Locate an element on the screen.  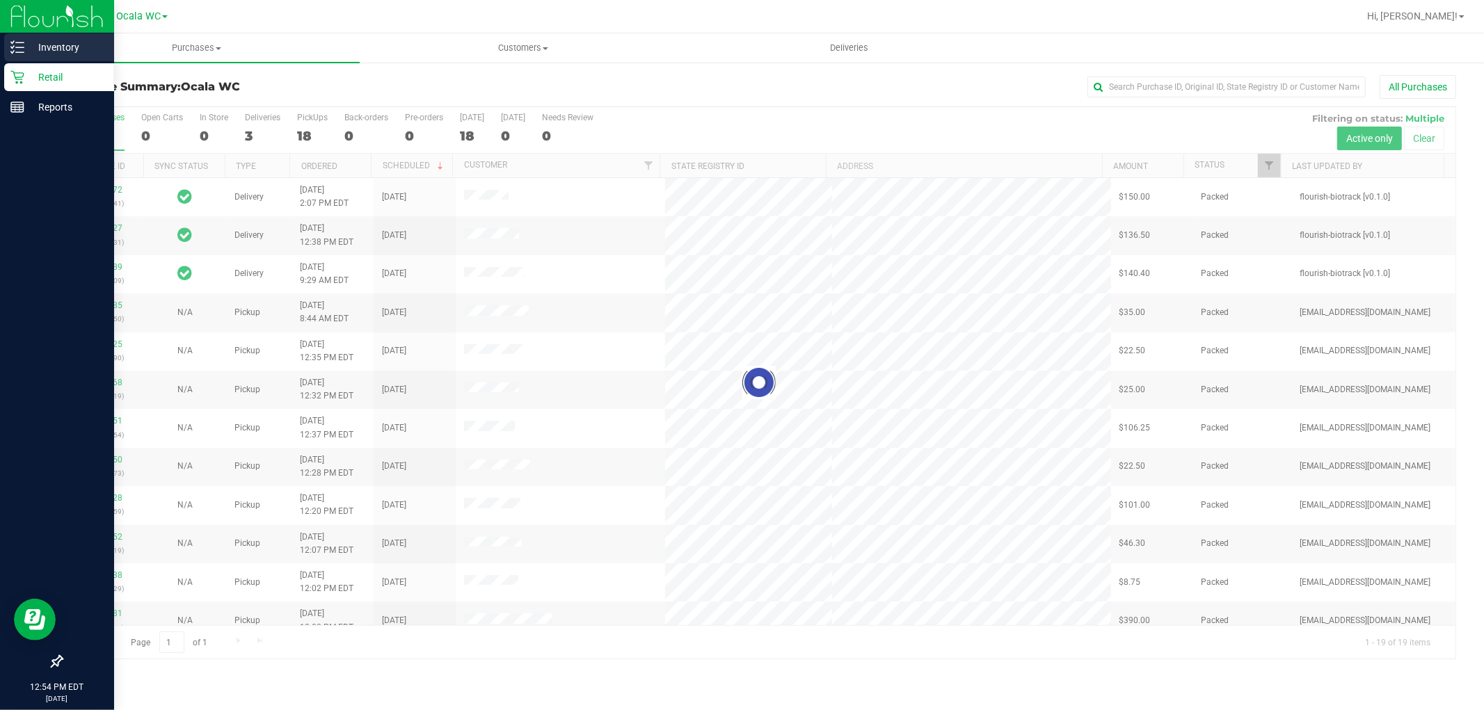
input: Search Purchase ID, Original ID, State Registry ID or Customer Name... is located at coordinates (1227, 87).